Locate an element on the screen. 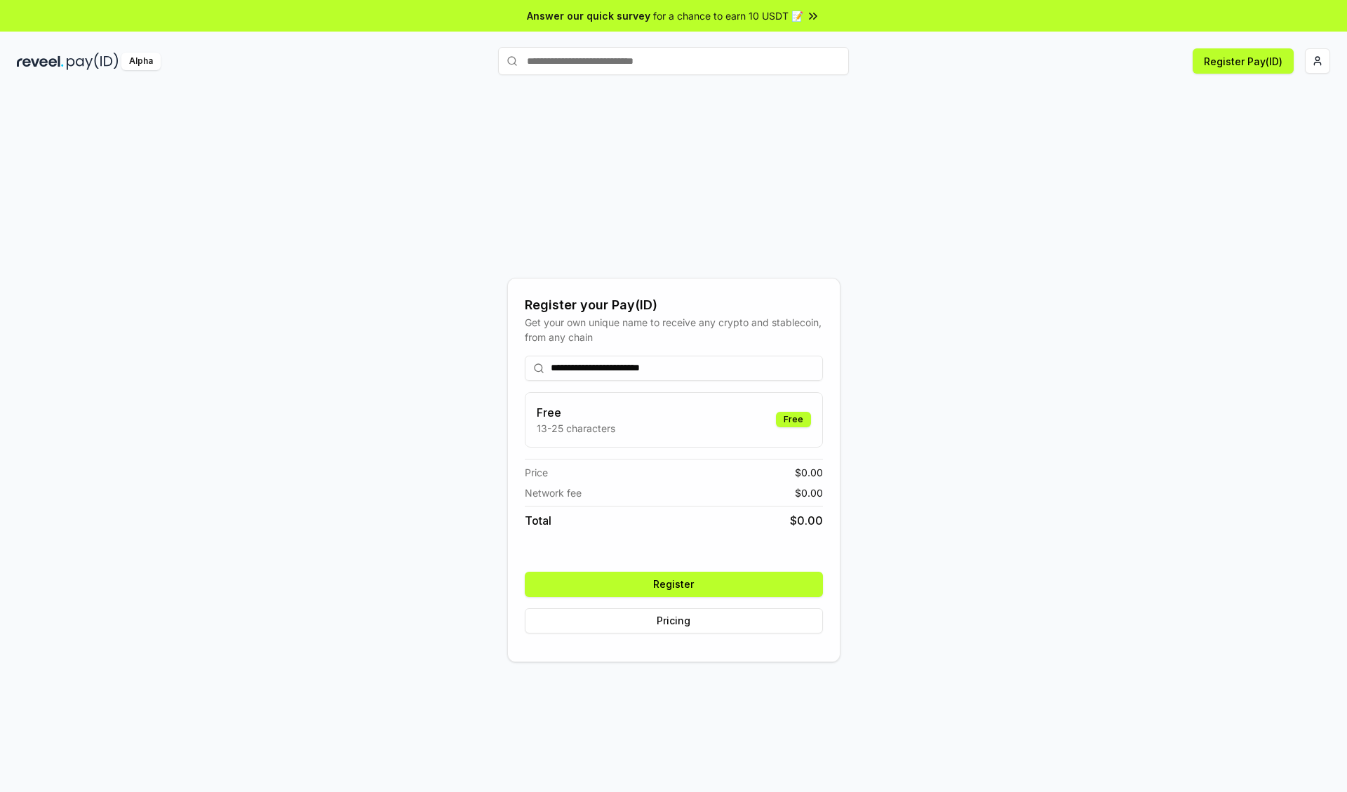  div: Get your own unique name to receive any crypto and stablecoin, from any chain is located at coordinates (674, 330).